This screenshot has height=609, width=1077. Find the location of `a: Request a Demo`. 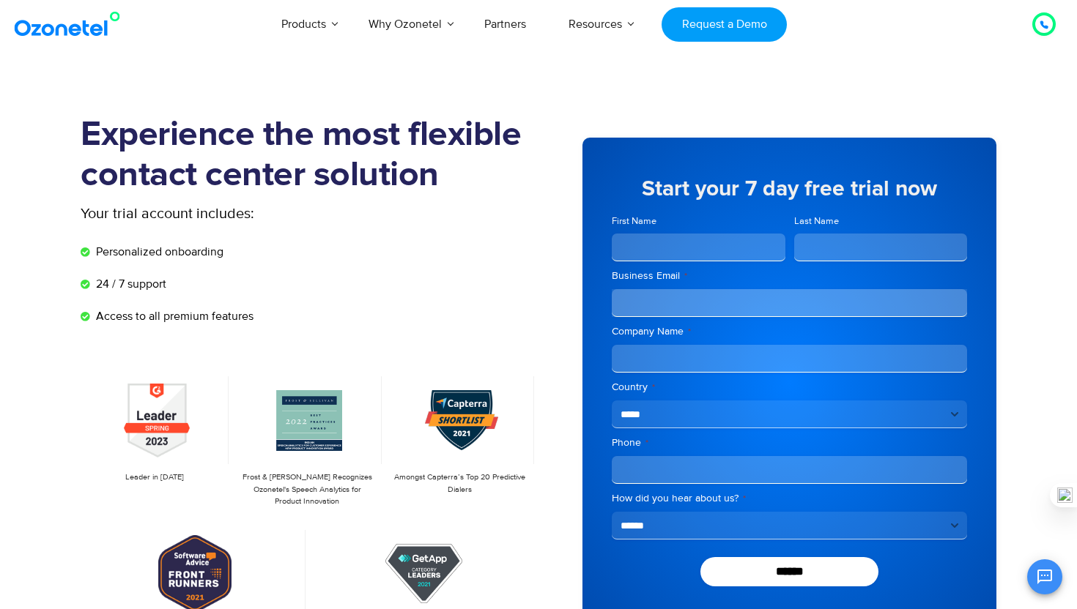

a: Request a Demo is located at coordinates (724, 24).